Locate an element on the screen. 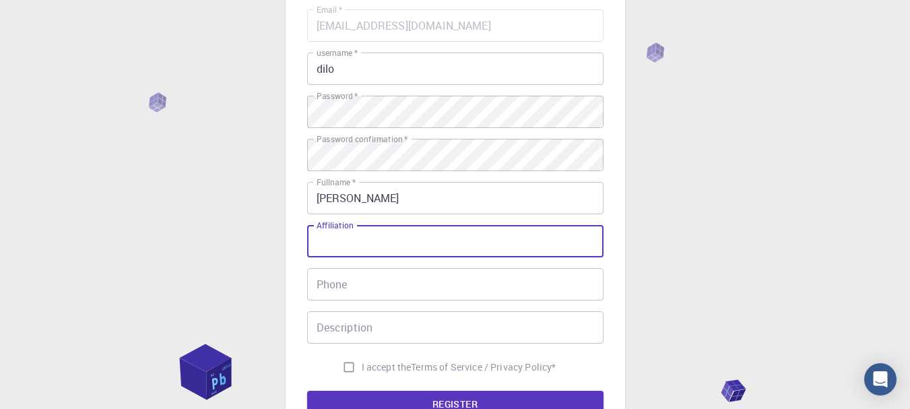 The height and width of the screenshot is (409, 910). a: Terms of Service / Privacy Policy* is located at coordinates (483, 367).